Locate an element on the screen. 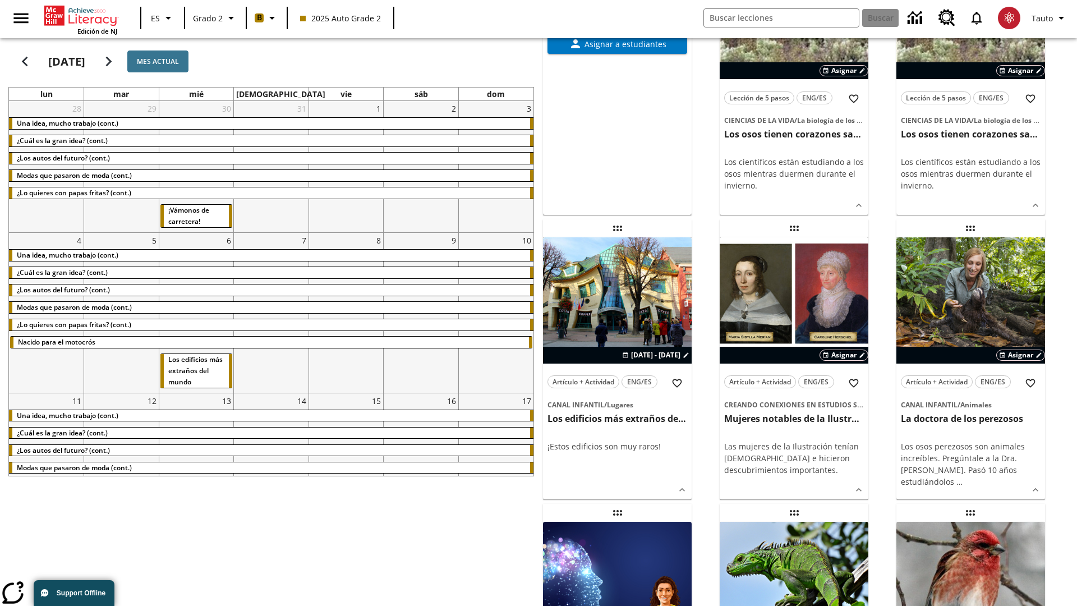  button: Mes actual is located at coordinates (158, 61).